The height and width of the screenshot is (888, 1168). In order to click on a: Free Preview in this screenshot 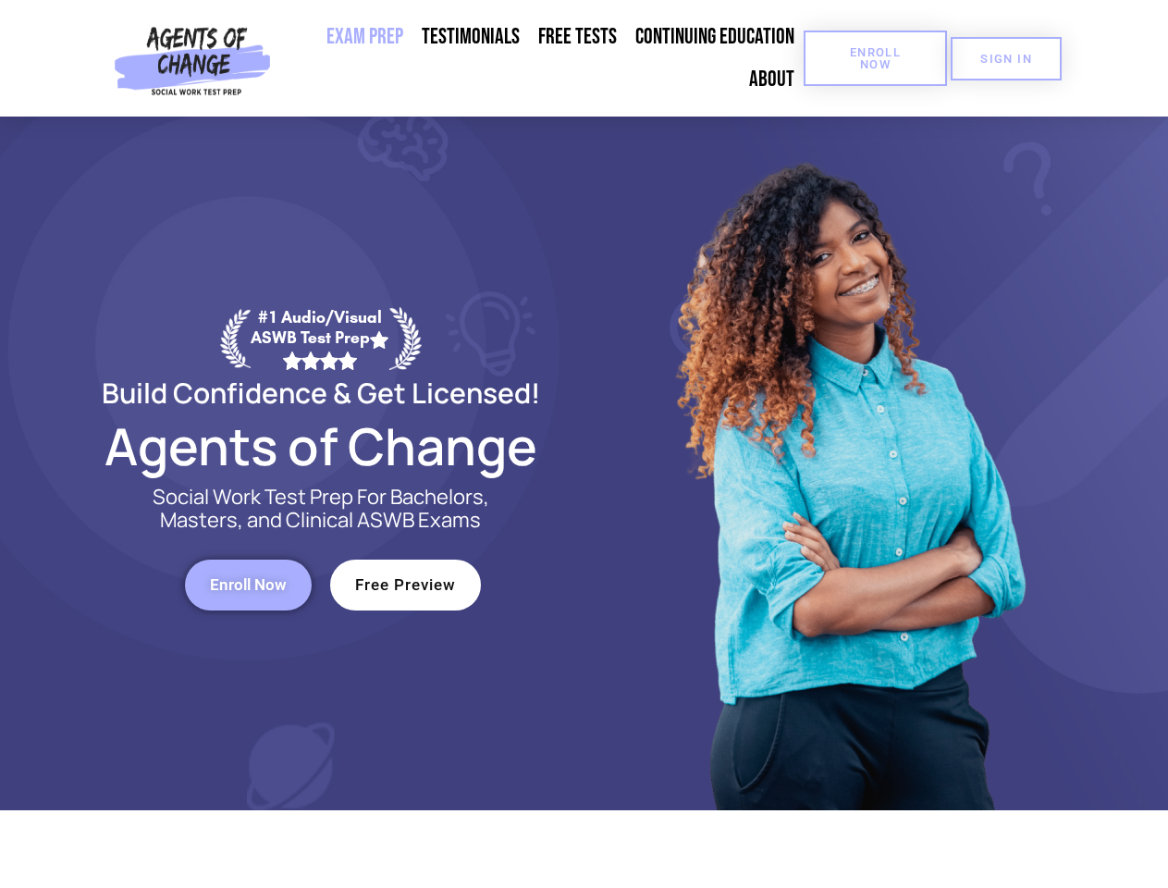, I will do `click(405, 585)`.